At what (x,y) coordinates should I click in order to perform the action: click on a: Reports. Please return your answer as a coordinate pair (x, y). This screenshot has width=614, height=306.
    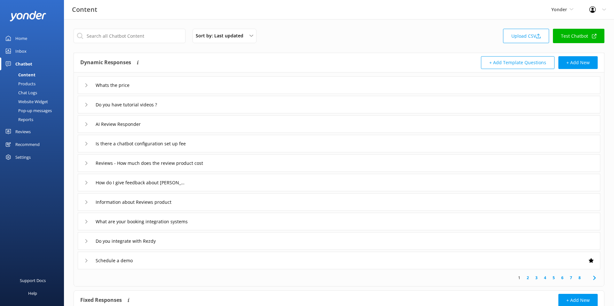
    Looking at the image, I should click on (34, 120).